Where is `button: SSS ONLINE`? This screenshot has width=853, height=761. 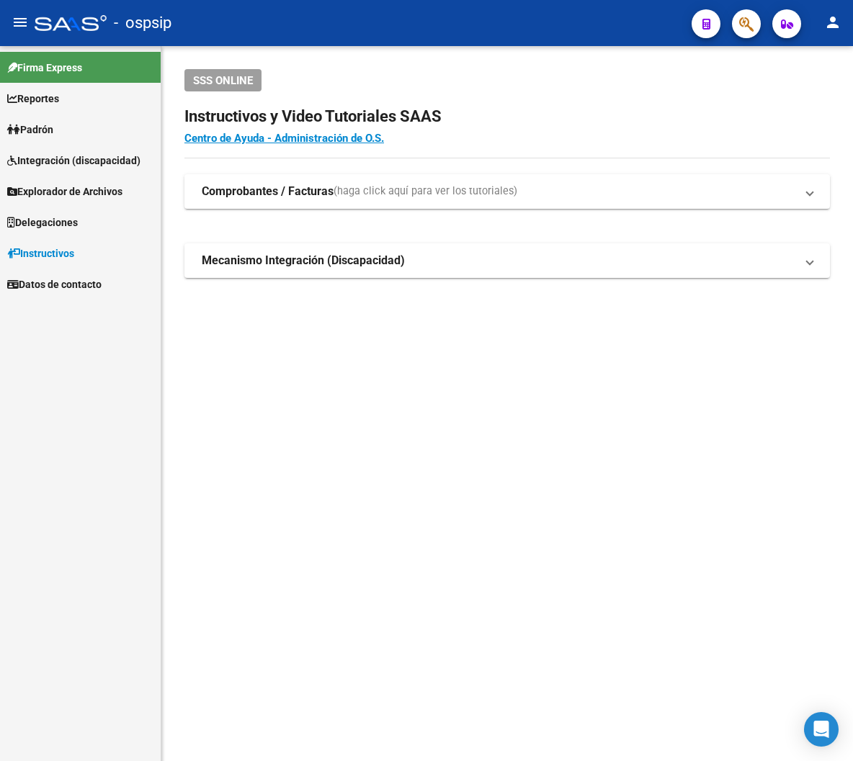
button: SSS ONLINE is located at coordinates (222, 80).